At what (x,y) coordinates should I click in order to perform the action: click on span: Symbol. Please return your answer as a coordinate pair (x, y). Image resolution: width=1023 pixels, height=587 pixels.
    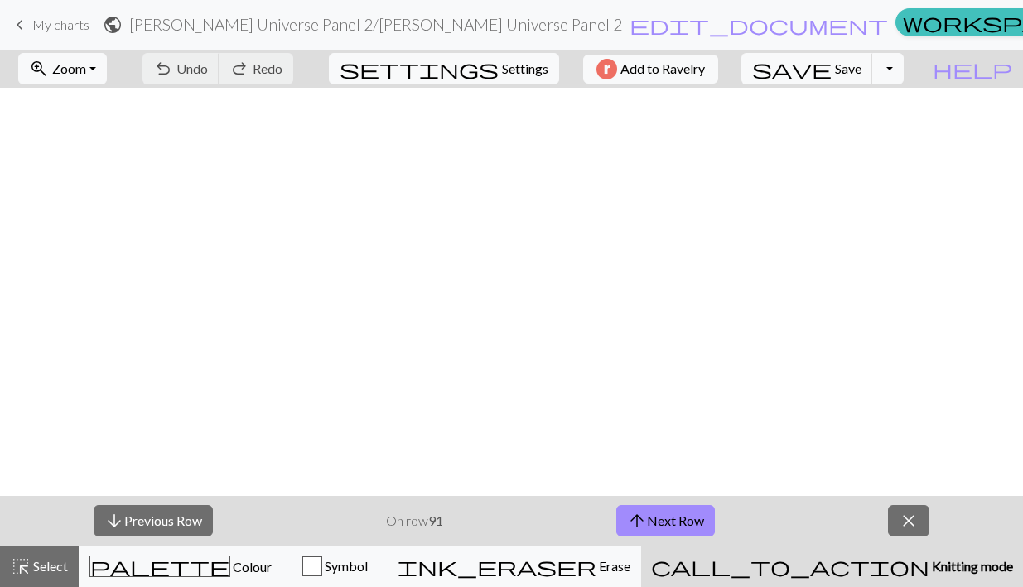
    Looking at the image, I should click on (345, 566).